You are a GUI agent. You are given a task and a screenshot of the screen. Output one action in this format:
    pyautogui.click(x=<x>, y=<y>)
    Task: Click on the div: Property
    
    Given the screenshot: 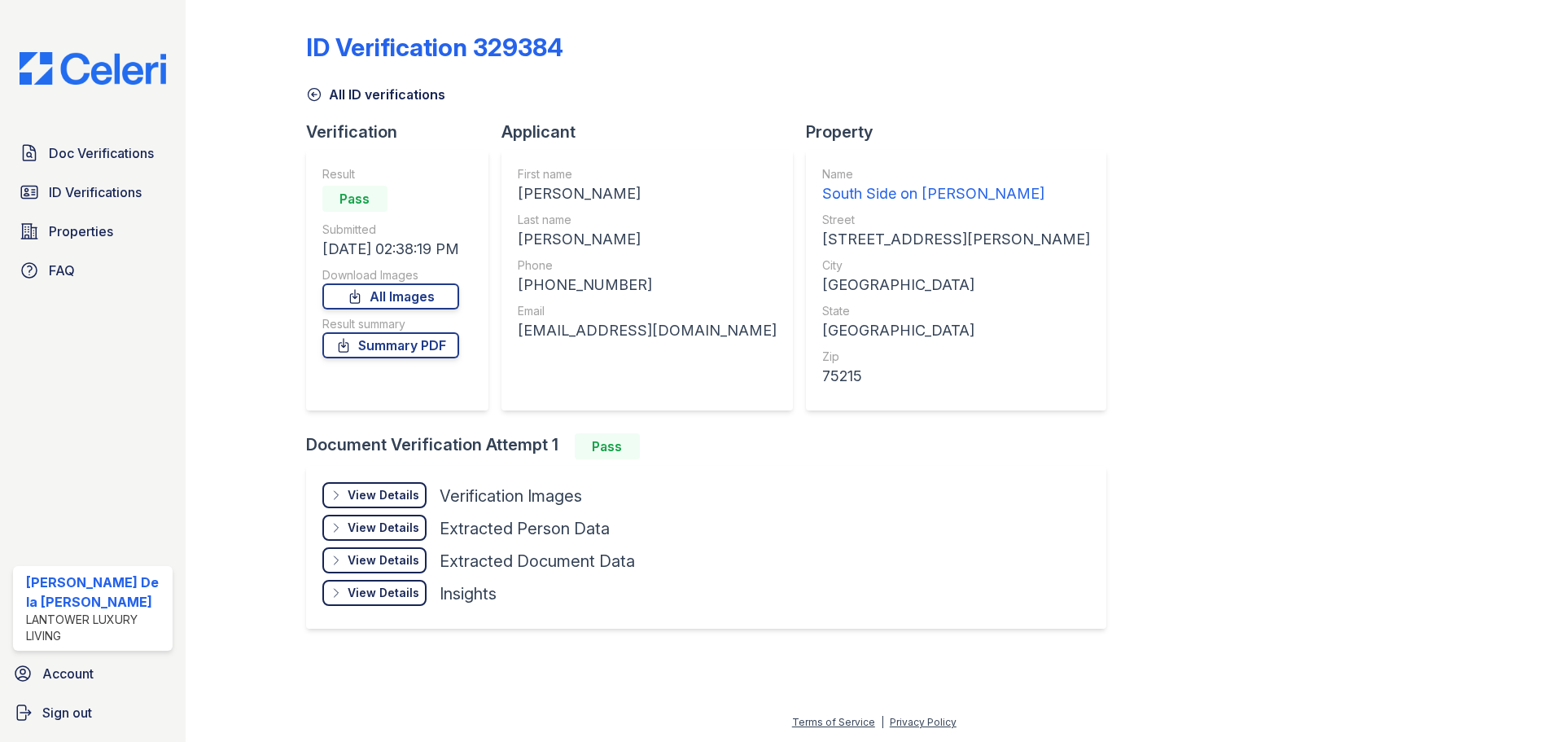 What is the action you would take?
    pyautogui.click(x=962, y=132)
    